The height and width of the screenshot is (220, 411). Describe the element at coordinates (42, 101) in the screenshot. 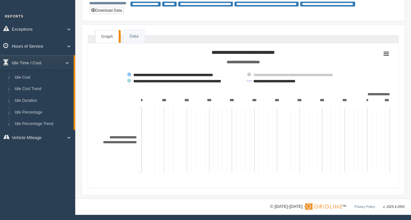

I see `a: Idle Duration` at that location.